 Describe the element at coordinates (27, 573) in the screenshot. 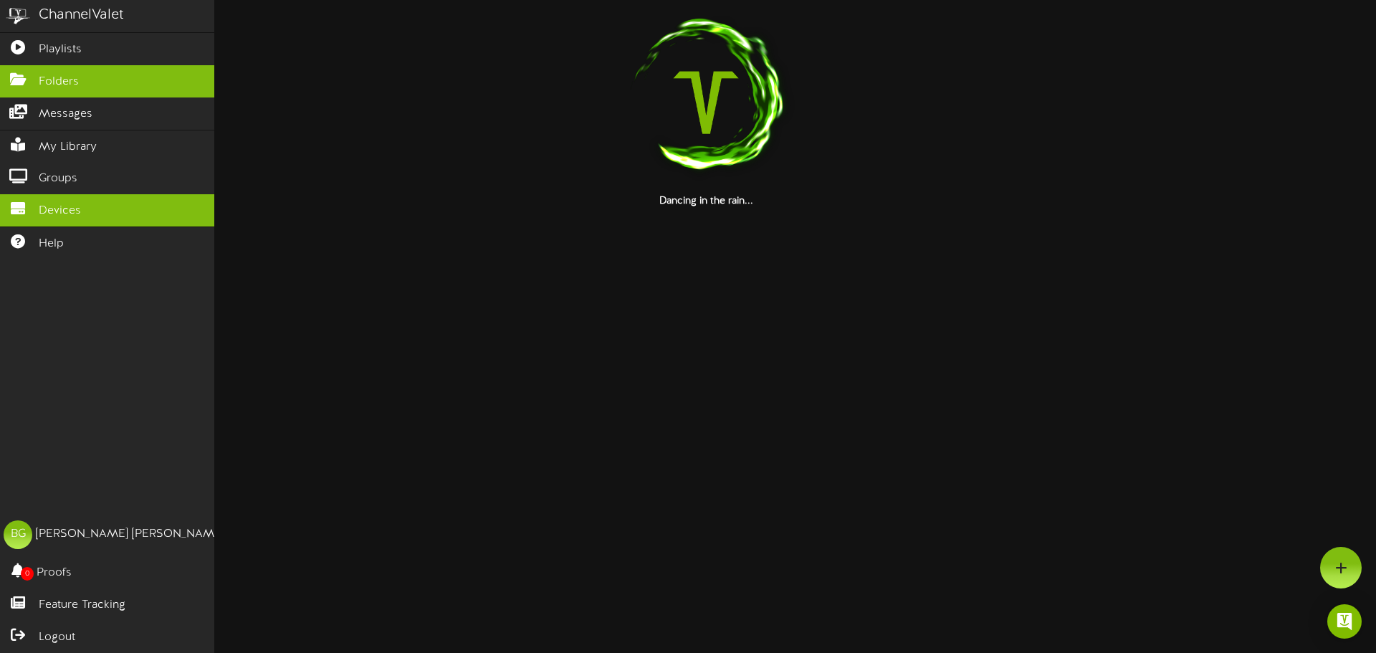

I see `span: 0` at that location.